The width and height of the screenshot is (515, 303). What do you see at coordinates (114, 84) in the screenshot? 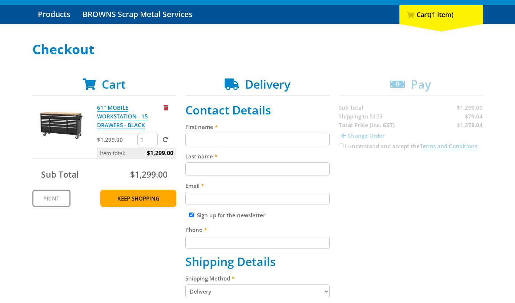
I see `span: Cart` at bounding box center [114, 84].